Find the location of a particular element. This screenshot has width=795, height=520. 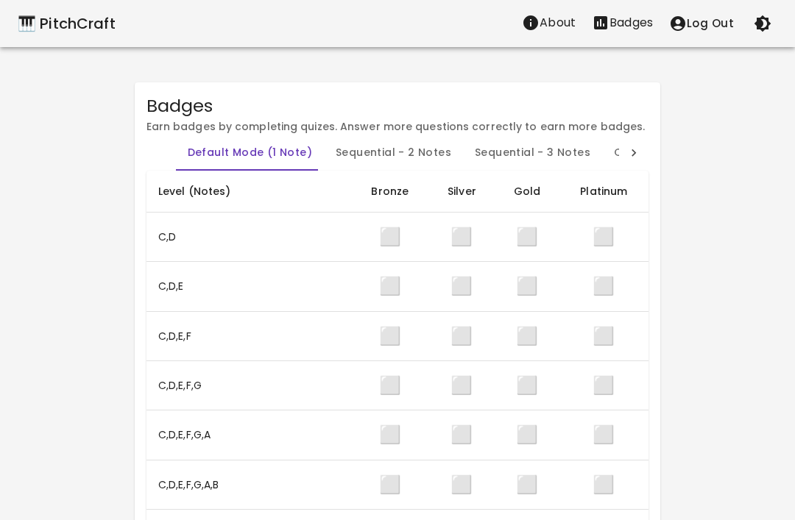

button: Stats is located at coordinates (622, 23).